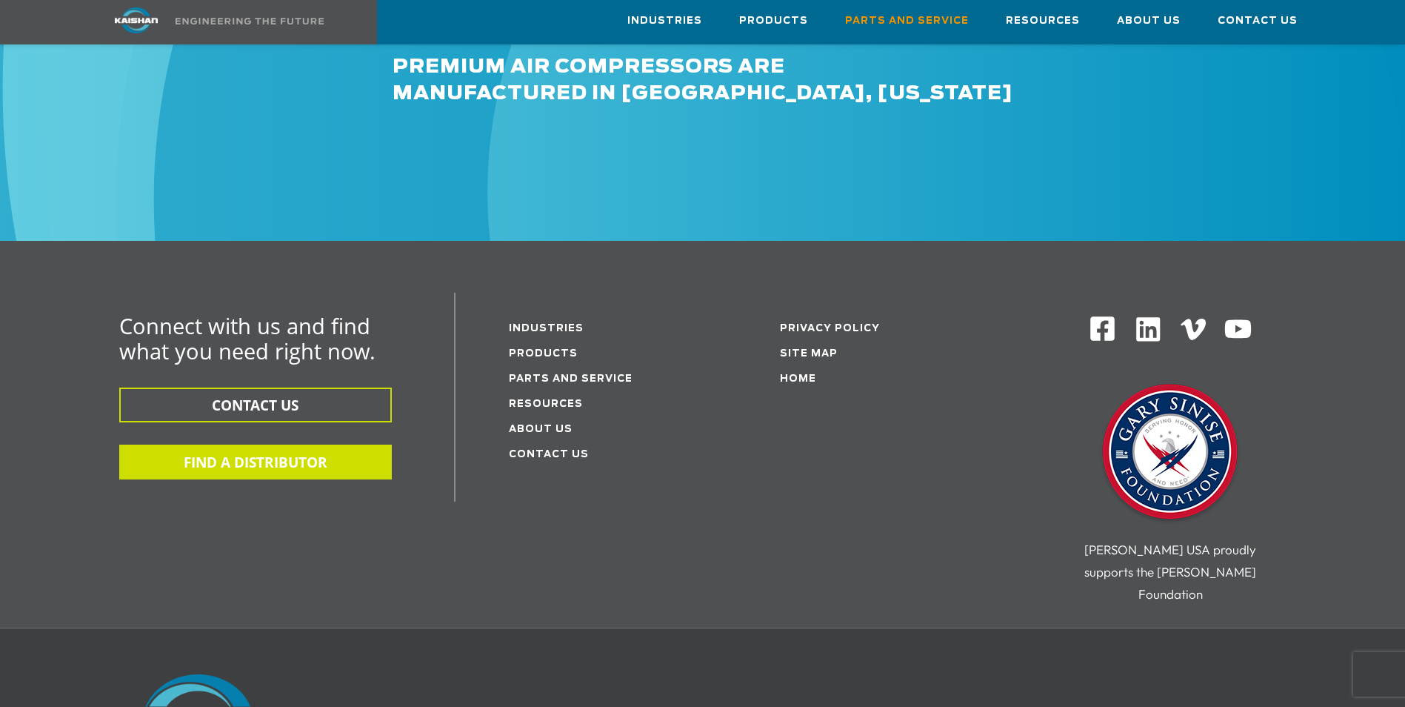  What do you see at coordinates (1193, 329) in the screenshot?
I see `img: Vimeo` at bounding box center [1193, 329].